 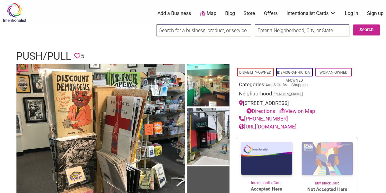 I want to click on a: Directions, so click(x=261, y=111).